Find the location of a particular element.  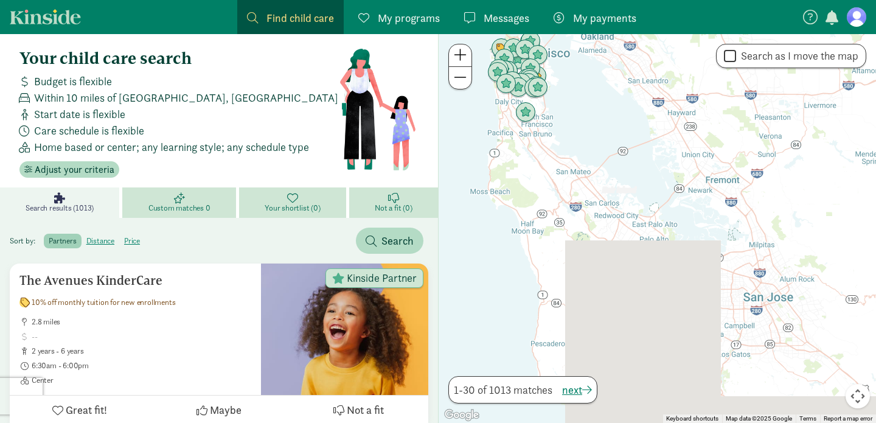

button: Adjust your criteria is located at coordinates (69, 170).